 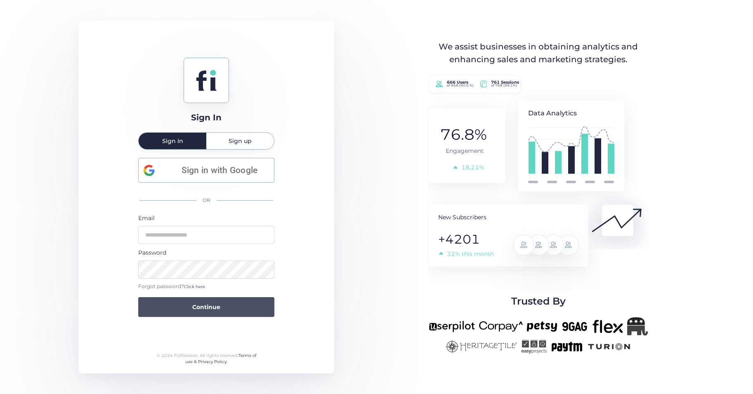 What do you see at coordinates (206, 200) in the screenshot?
I see `div: OR` at bounding box center [206, 200].